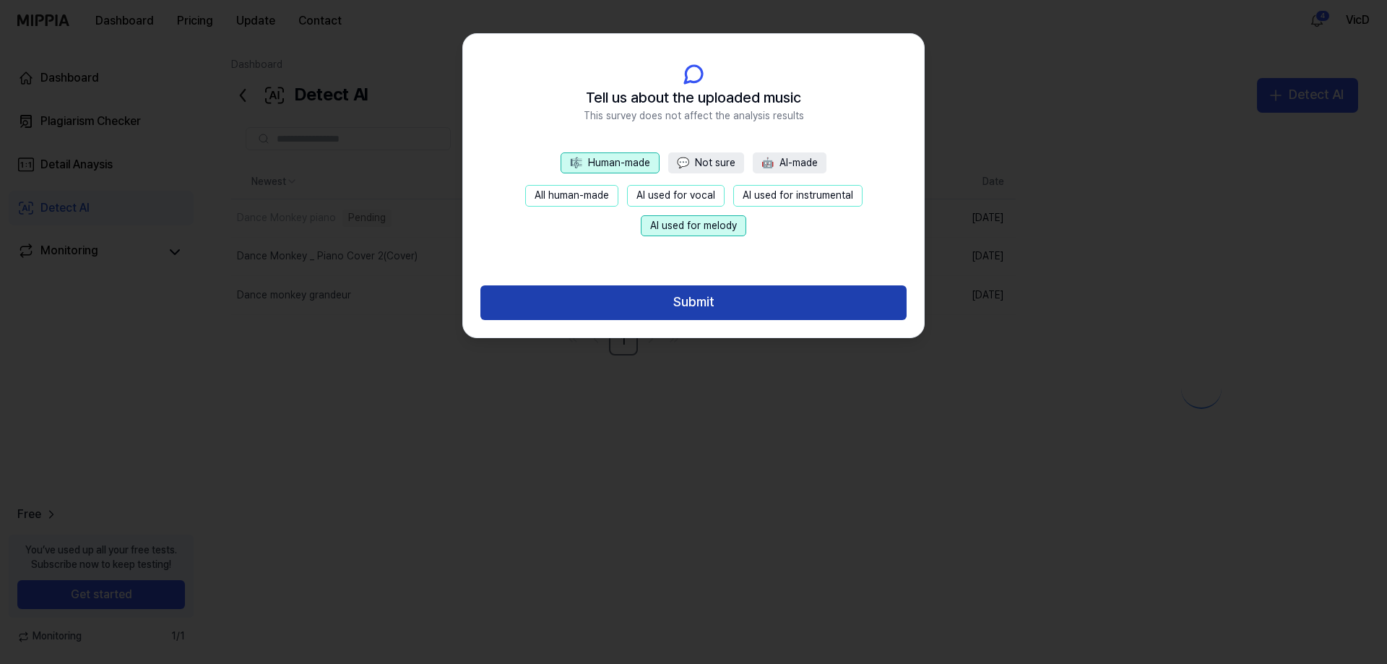  What do you see at coordinates (706, 163) in the screenshot?
I see `button: 💬Not sure` at bounding box center [706, 163].